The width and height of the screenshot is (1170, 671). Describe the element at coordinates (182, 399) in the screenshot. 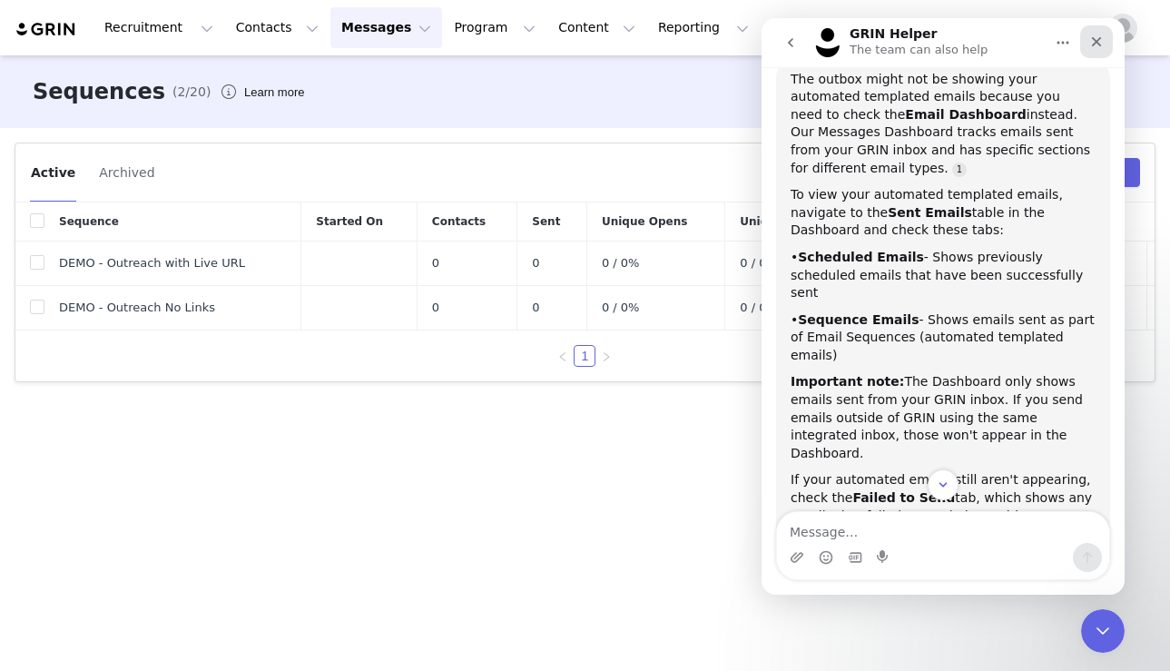

I see `div: The Dashboard only shows emails sent from your GRIN inbox. If you send emails outside of GRIN usi...` at that location.